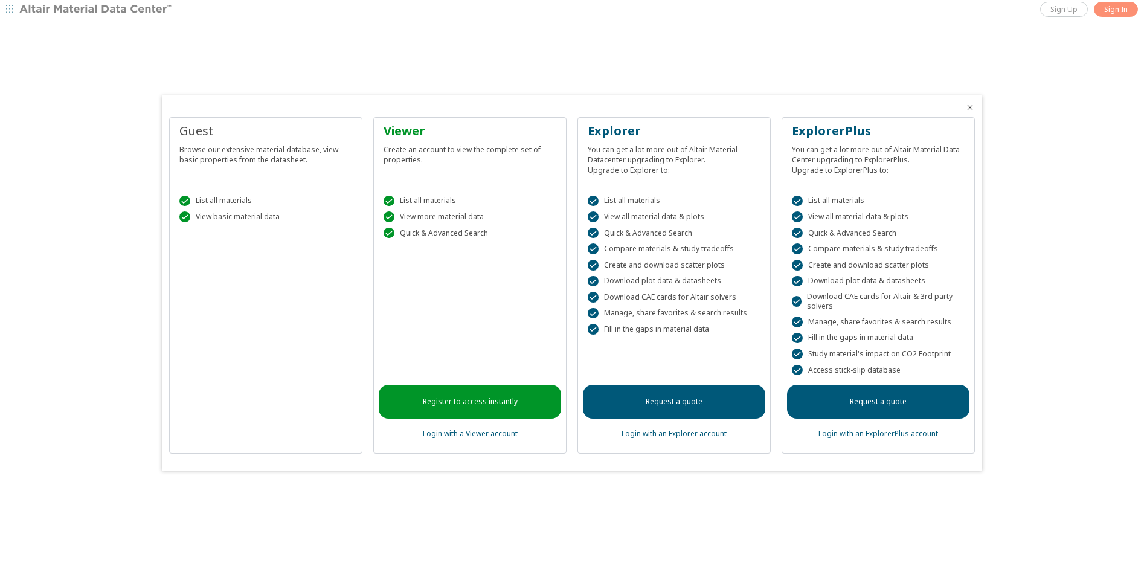 The image size is (1144, 566). What do you see at coordinates (674, 433) in the screenshot?
I see `a: Login with an Explorer account` at bounding box center [674, 433].